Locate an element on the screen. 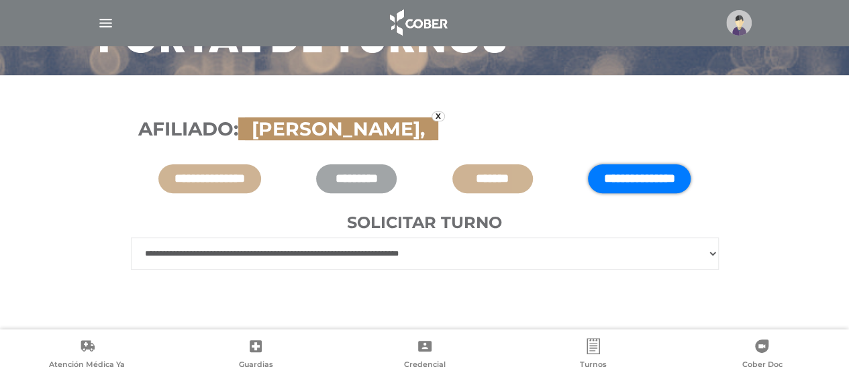 This screenshot has height=375, width=849. span: Cober Doc is located at coordinates (762, 366).